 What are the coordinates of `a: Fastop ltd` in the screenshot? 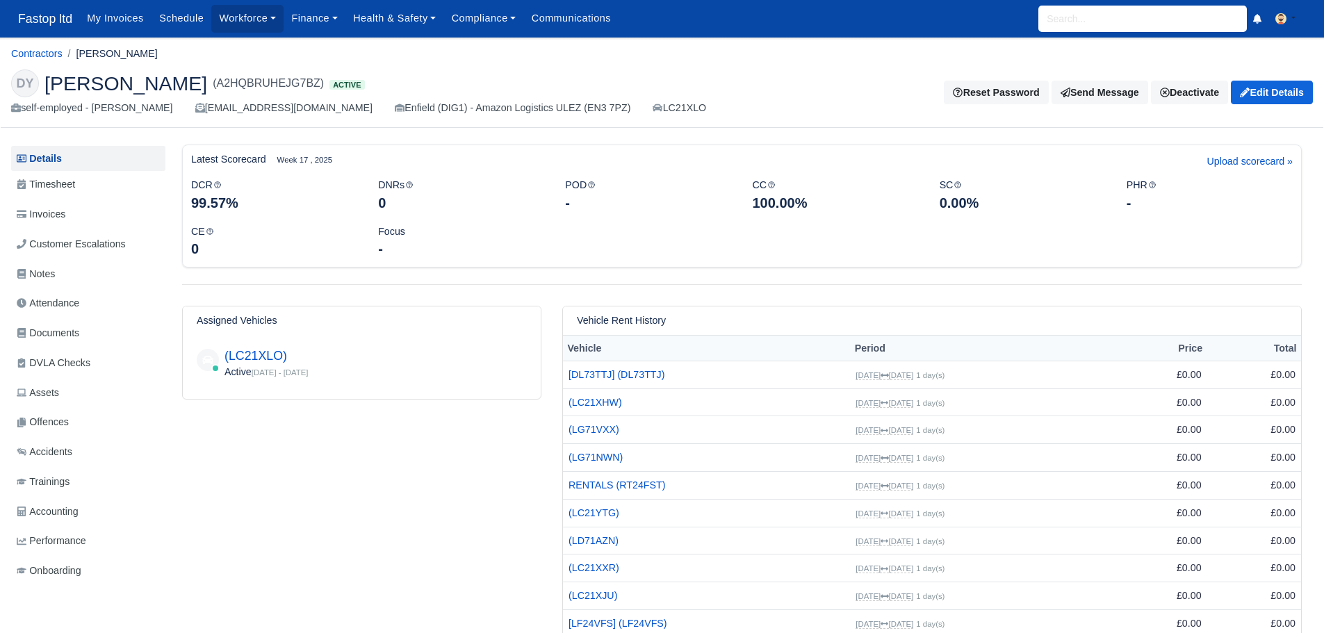 It's located at (45, 19).